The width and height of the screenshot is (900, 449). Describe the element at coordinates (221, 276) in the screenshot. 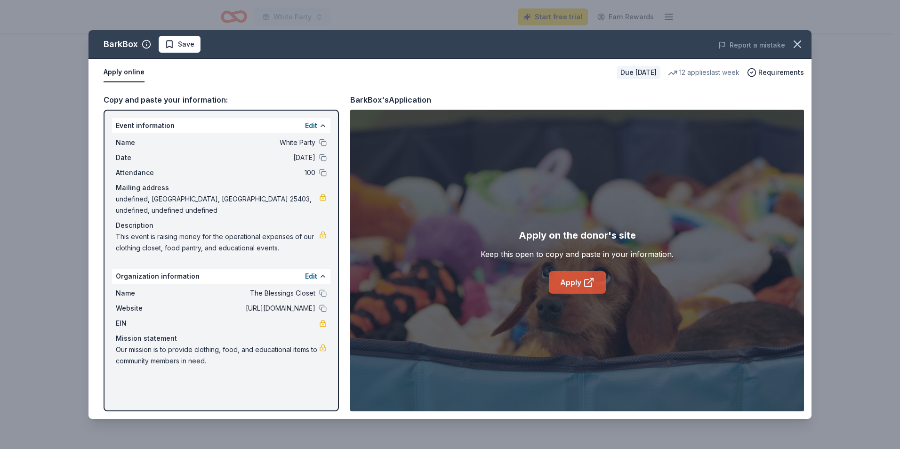

I see `div: Organization information` at that location.